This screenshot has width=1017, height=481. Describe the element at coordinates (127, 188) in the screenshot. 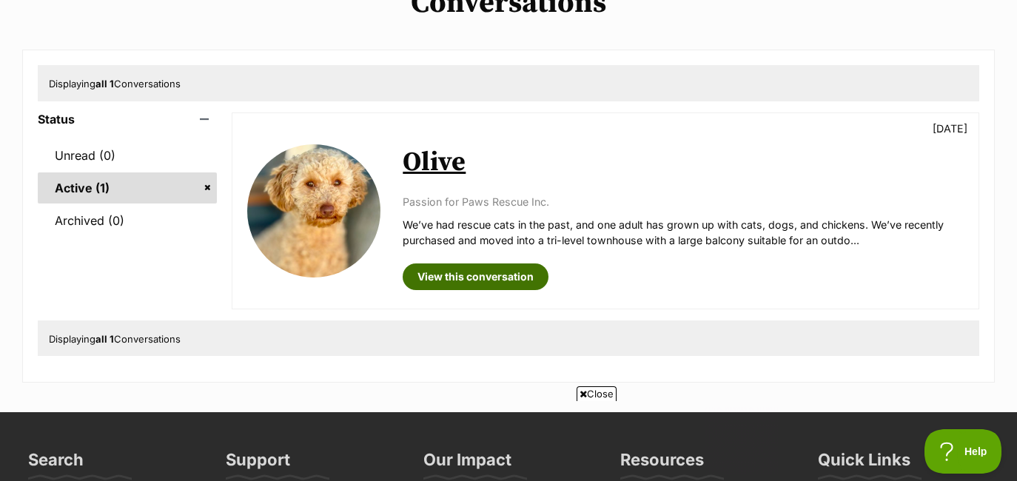

I see `a: Active (1)` at that location.